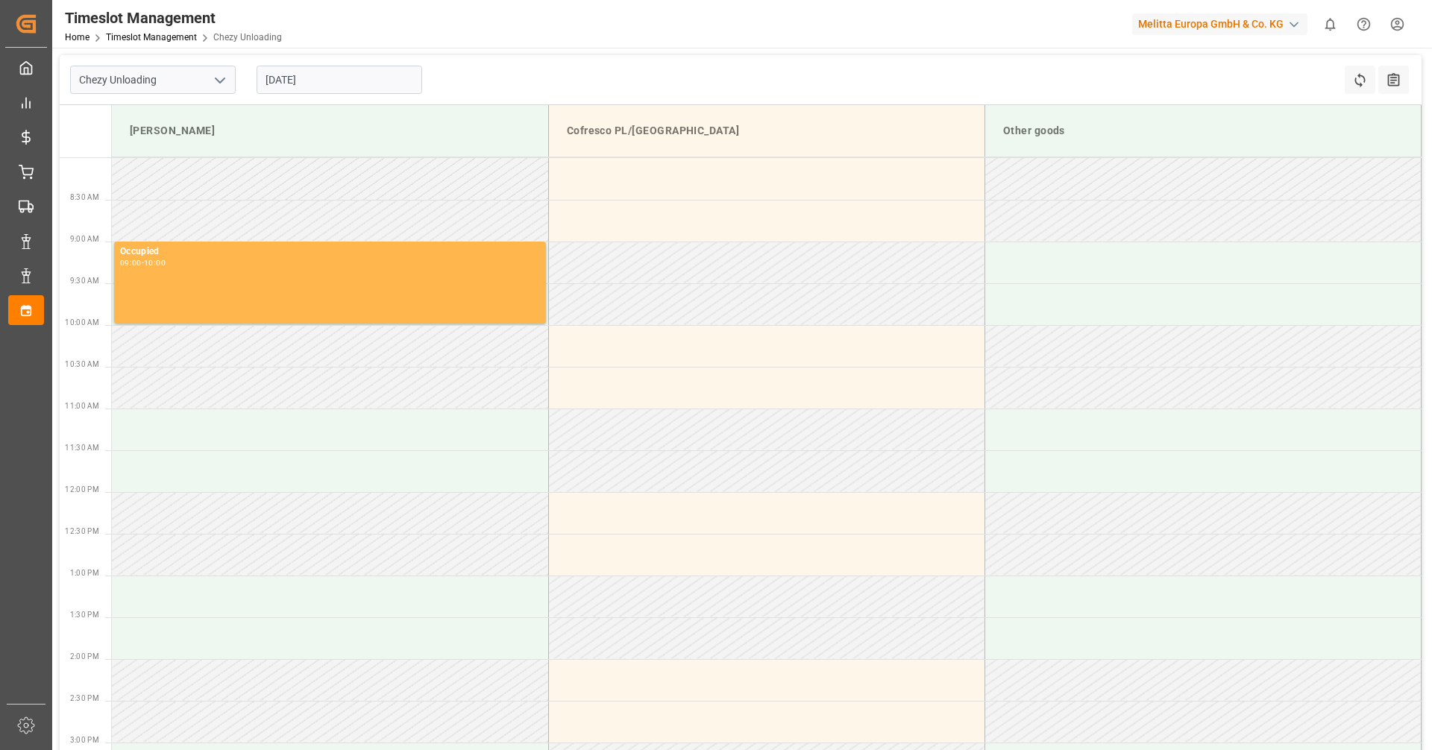 This screenshot has width=1432, height=750. I want to click on span: 11:30 AM, so click(82, 448).